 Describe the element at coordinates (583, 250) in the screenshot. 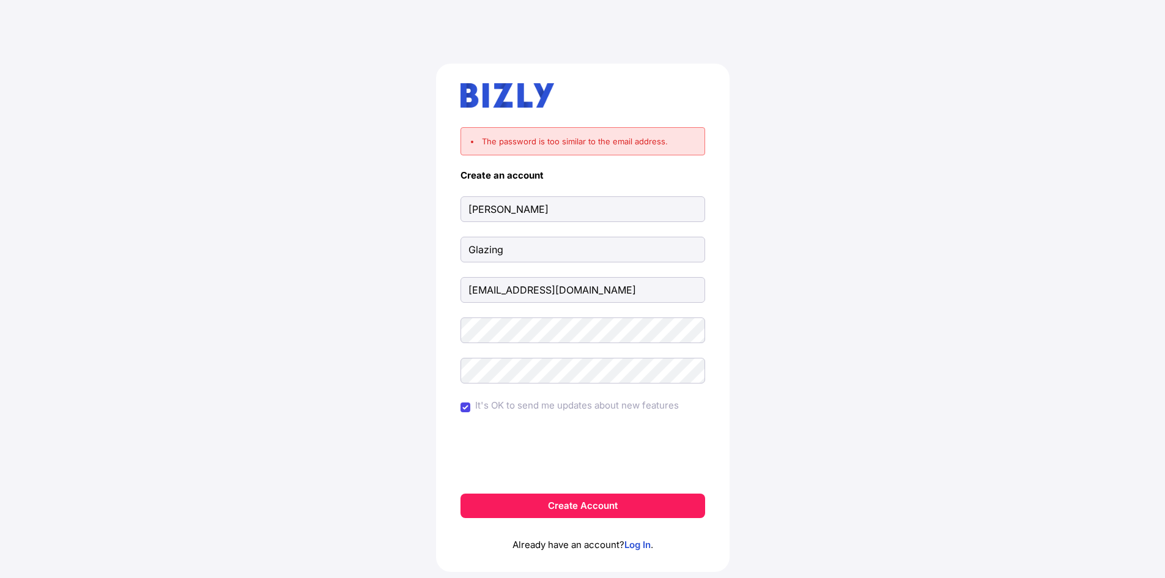

I see `input: Last Name` at that location.